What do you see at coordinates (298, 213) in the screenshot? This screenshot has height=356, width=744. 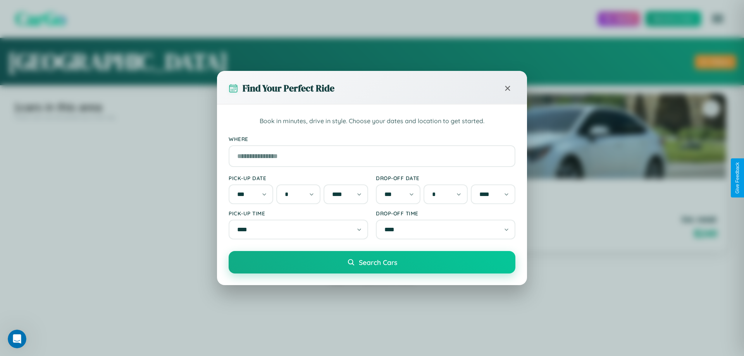 I see `label: Pick-up Time` at bounding box center [298, 213].